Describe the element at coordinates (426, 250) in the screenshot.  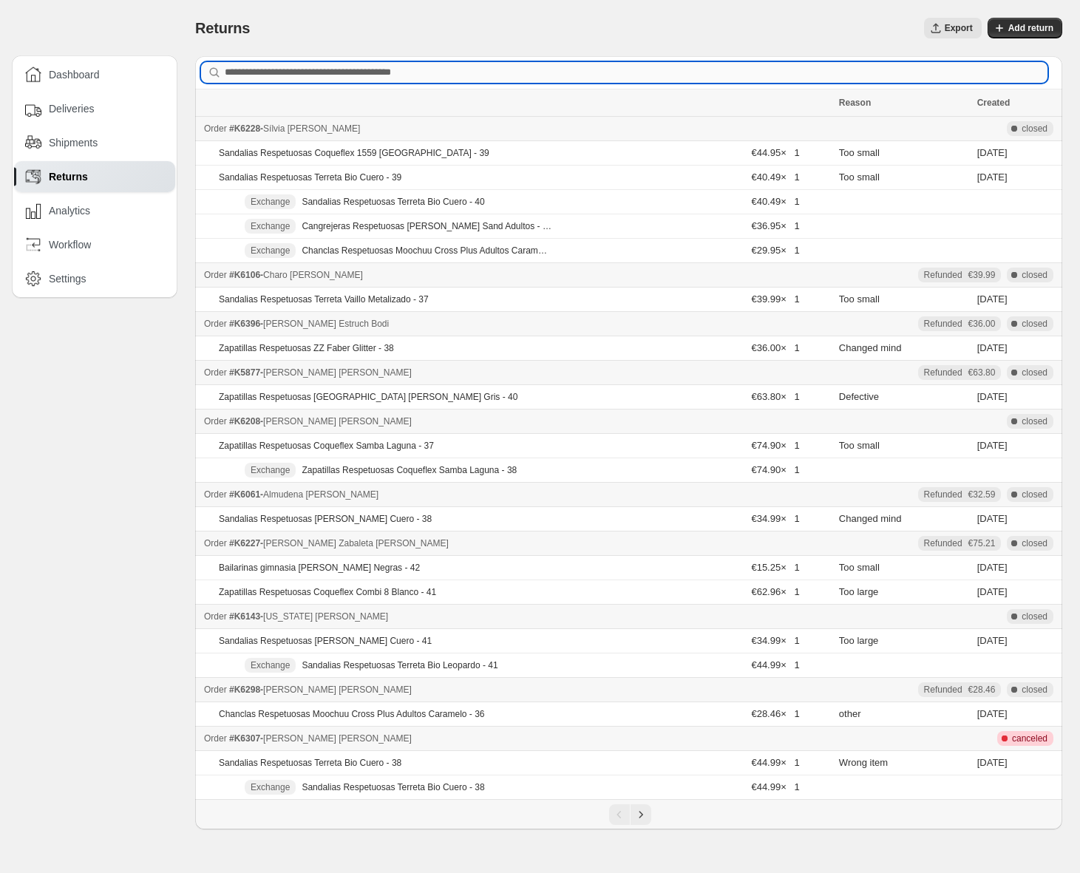
I see `p: Chanclas Respetuosas Moochuu Cross Plus Adultos Caramelo - 39` at that location.